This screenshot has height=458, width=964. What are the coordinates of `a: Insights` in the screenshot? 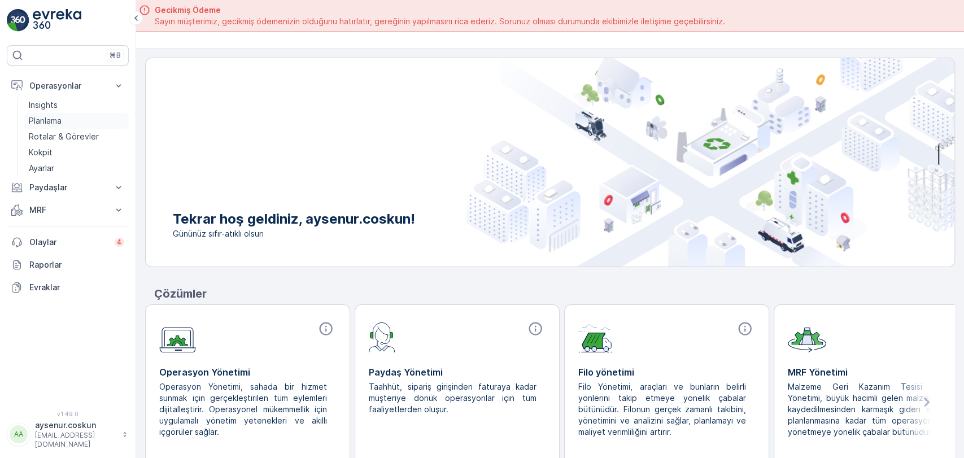 It's located at (76, 105).